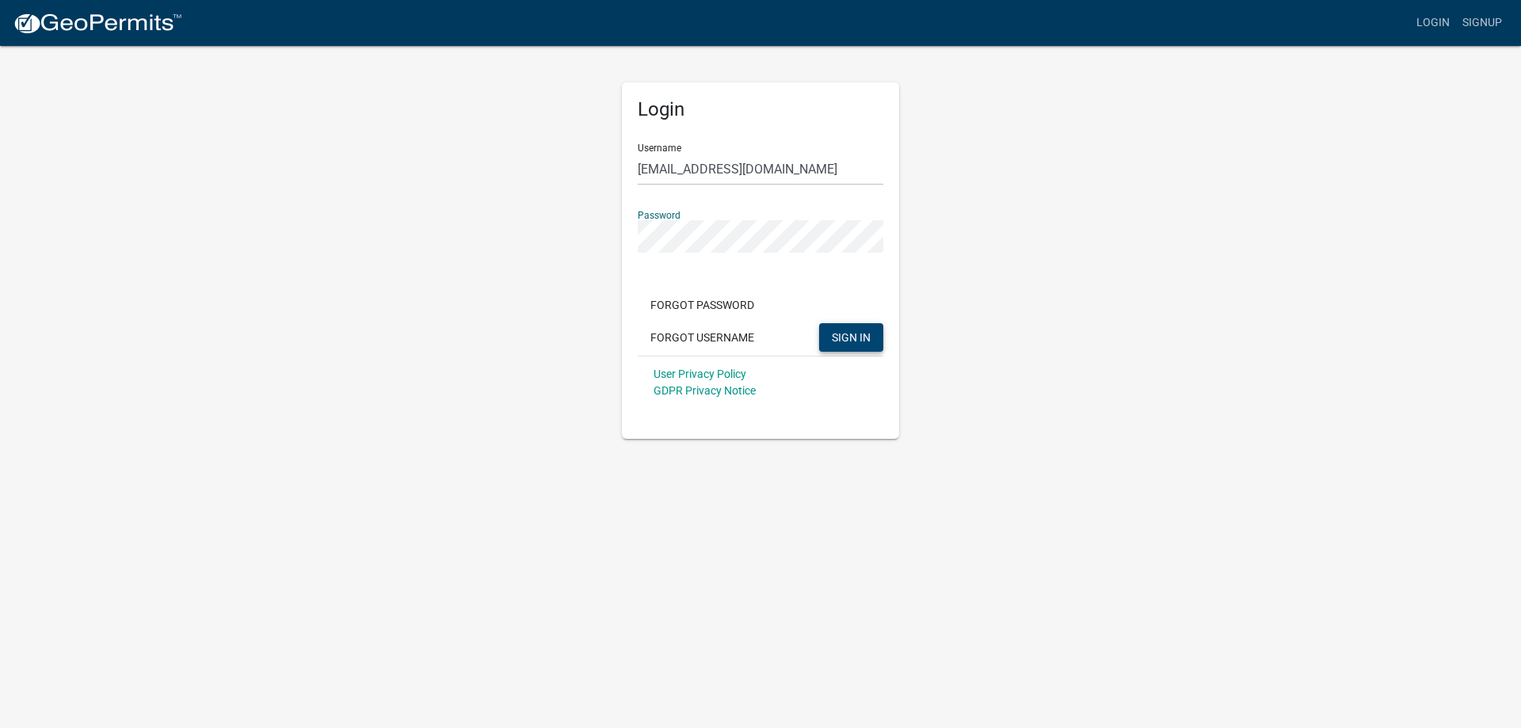  What do you see at coordinates (1482, 23) in the screenshot?
I see `a: Signup` at bounding box center [1482, 23].